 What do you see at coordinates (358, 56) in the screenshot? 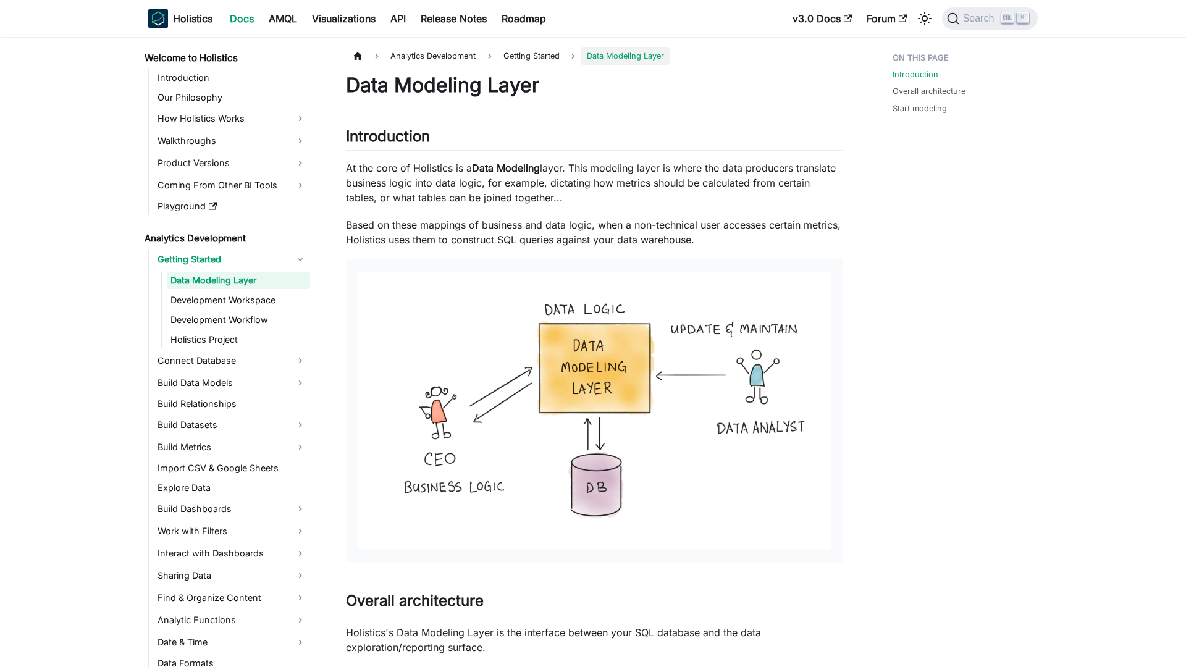
I see `a: Home page` at bounding box center [358, 56].